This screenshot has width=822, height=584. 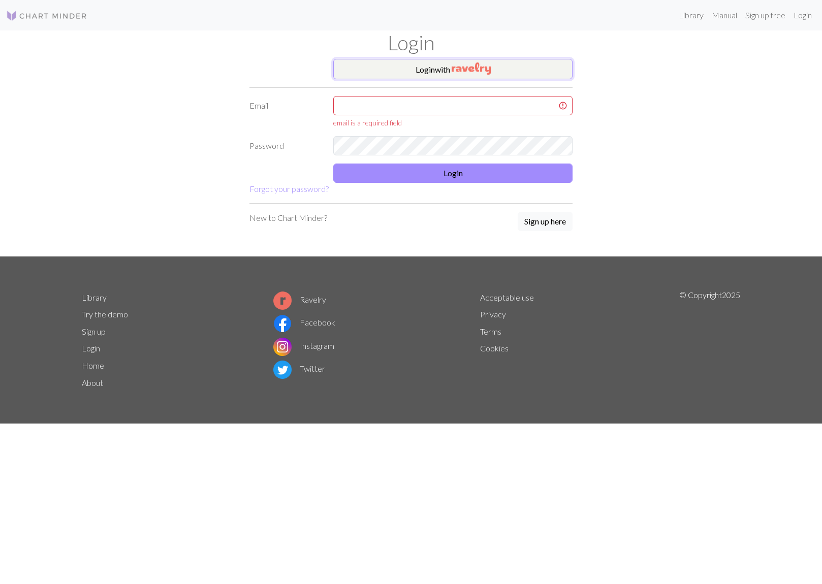 What do you see at coordinates (285, 146) in the screenshot?
I see `label: Password` at bounding box center [285, 146].